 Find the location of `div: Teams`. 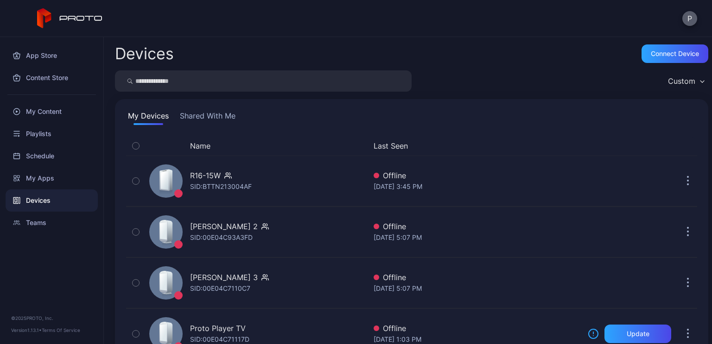

div: Teams is located at coordinates (51, 223).